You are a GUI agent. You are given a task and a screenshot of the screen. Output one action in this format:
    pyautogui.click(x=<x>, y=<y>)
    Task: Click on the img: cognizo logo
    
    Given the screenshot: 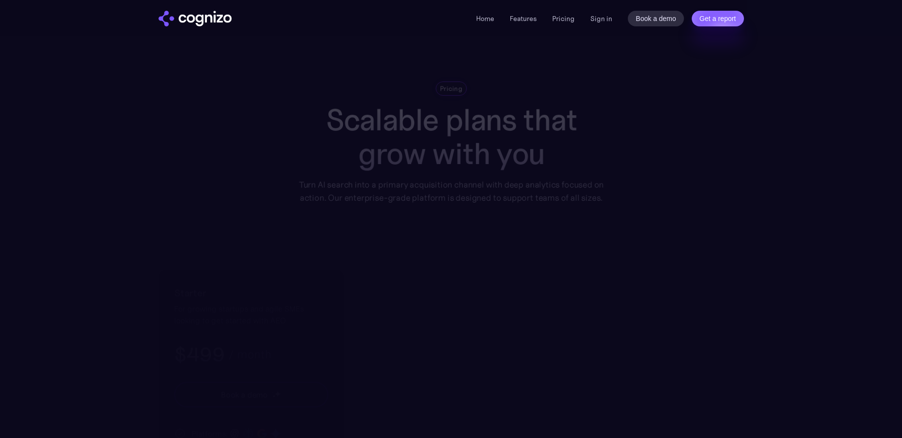 What is the action you would take?
    pyautogui.click(x=195, y=19)
    